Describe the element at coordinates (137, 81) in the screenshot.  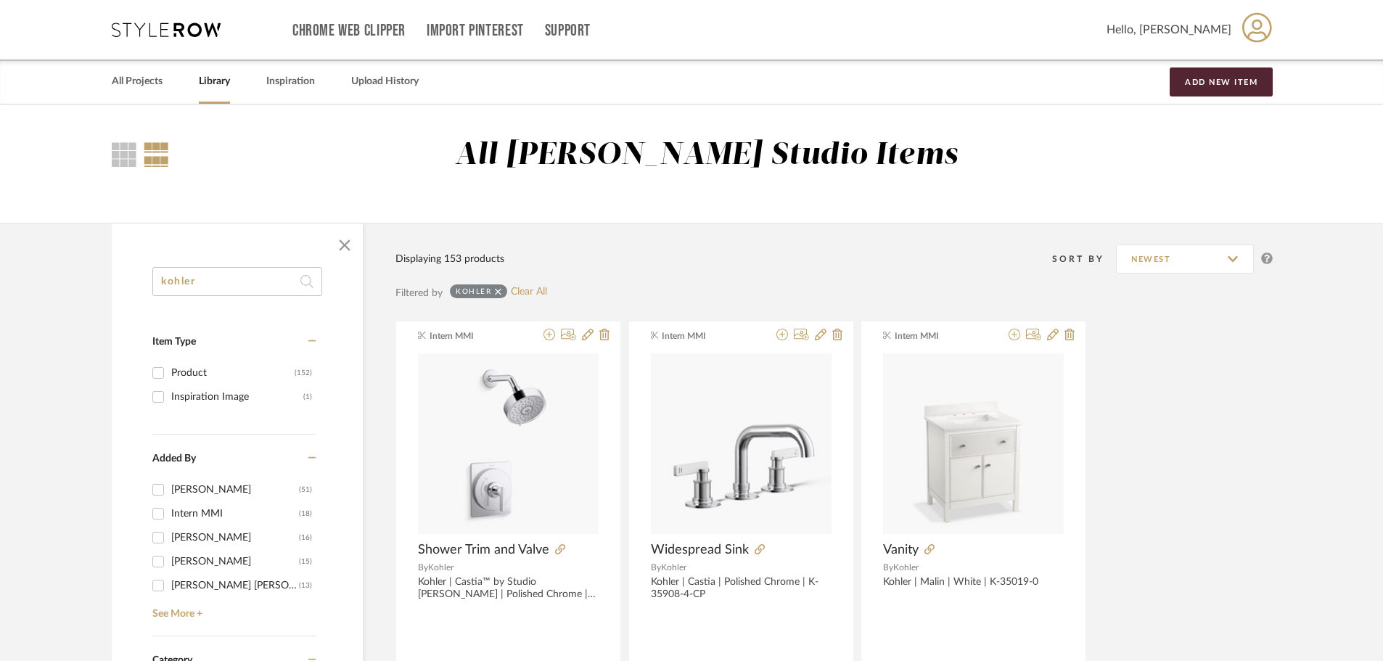
I see `a: All Projects` at that location.